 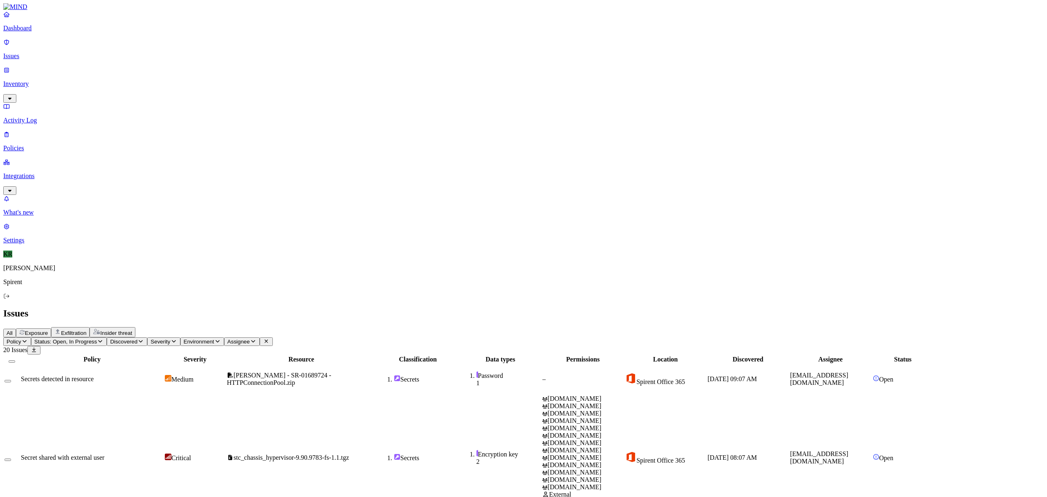 What do you see at coordinates (181, 457) in the screenshot?
I see `span: Critical` at bounding box center [181, 457].